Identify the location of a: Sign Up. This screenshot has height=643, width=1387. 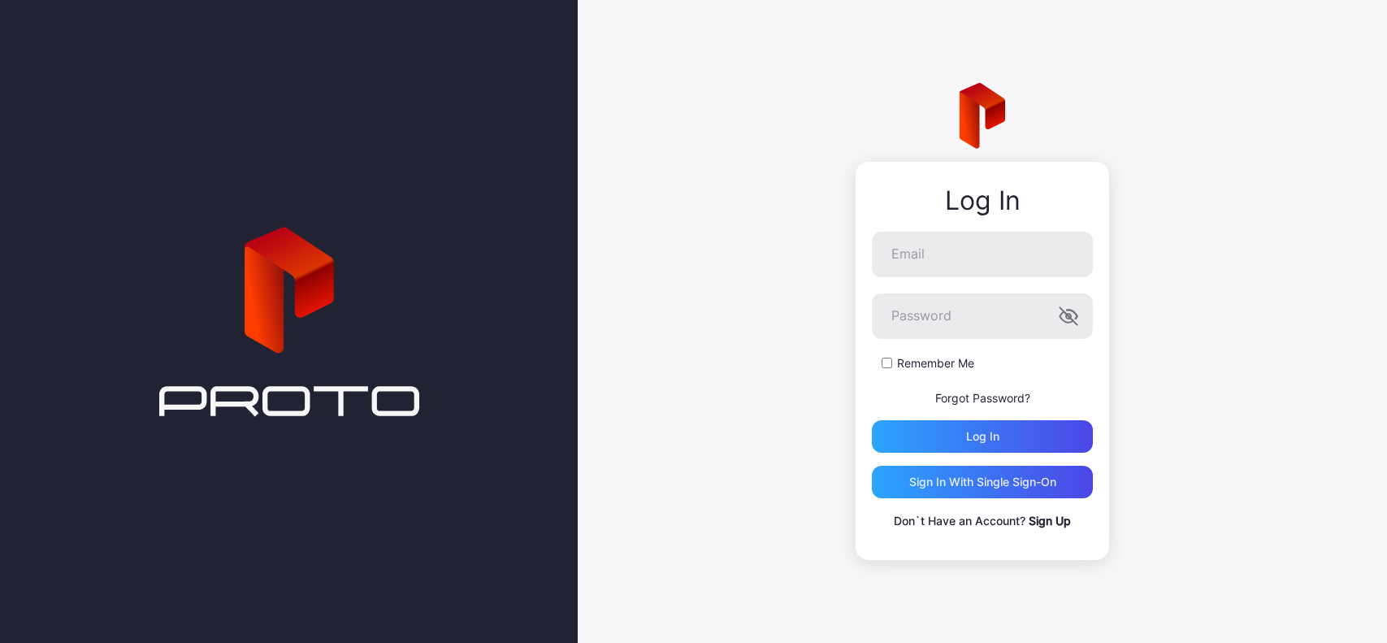
(1050, 520).